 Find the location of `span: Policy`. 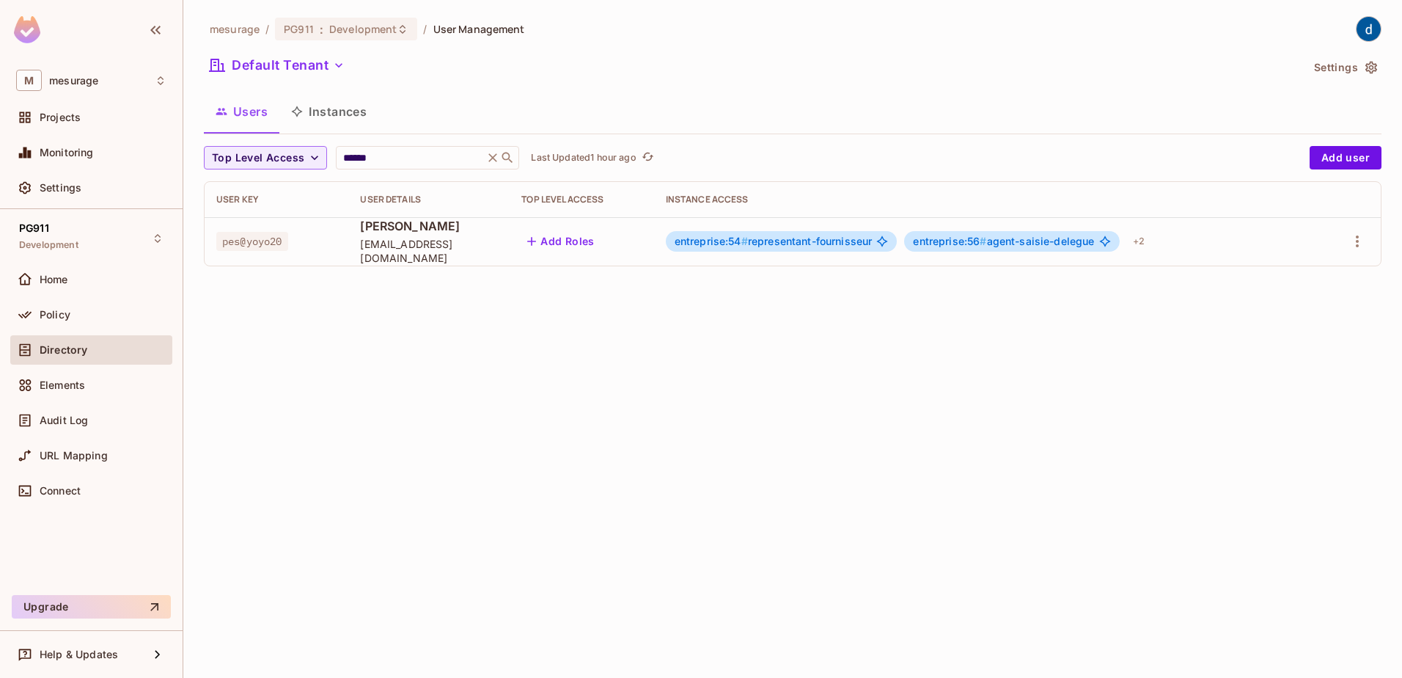

span: Policy is located at coordinates (55, 315).